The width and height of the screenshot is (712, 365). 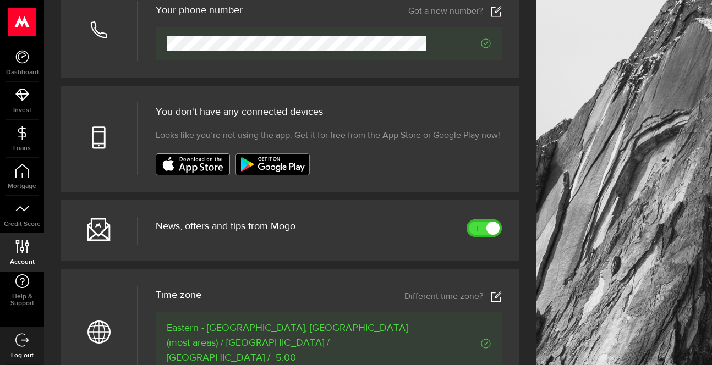 I want to click on button: Open LiveChat chat widget, so click(x=25, y=21).